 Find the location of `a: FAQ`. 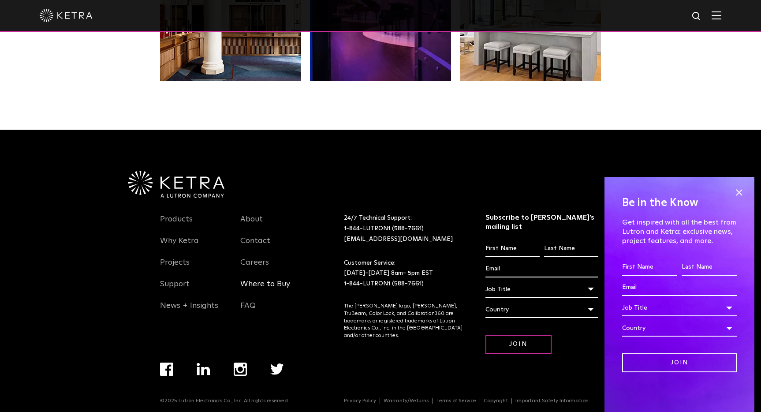

a: FAQ is located at coordinates (248, 311).